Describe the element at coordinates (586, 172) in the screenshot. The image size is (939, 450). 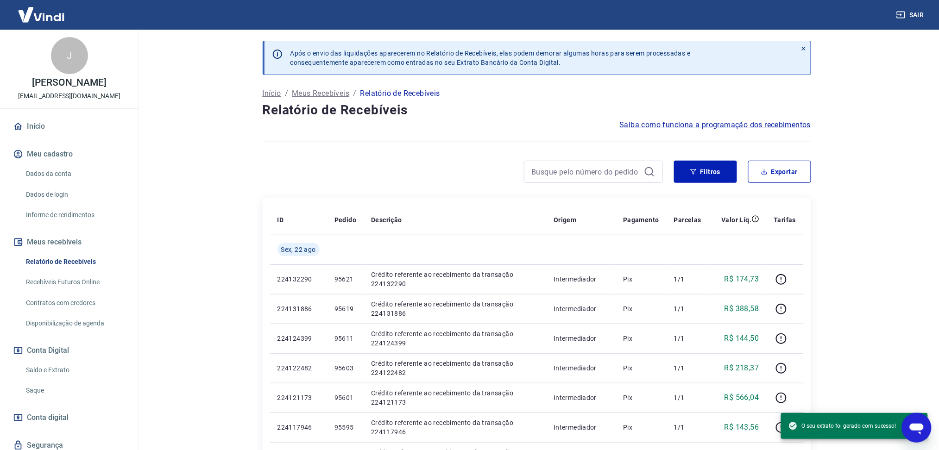
I see `input: Busque pelo número do pedido` at that location.